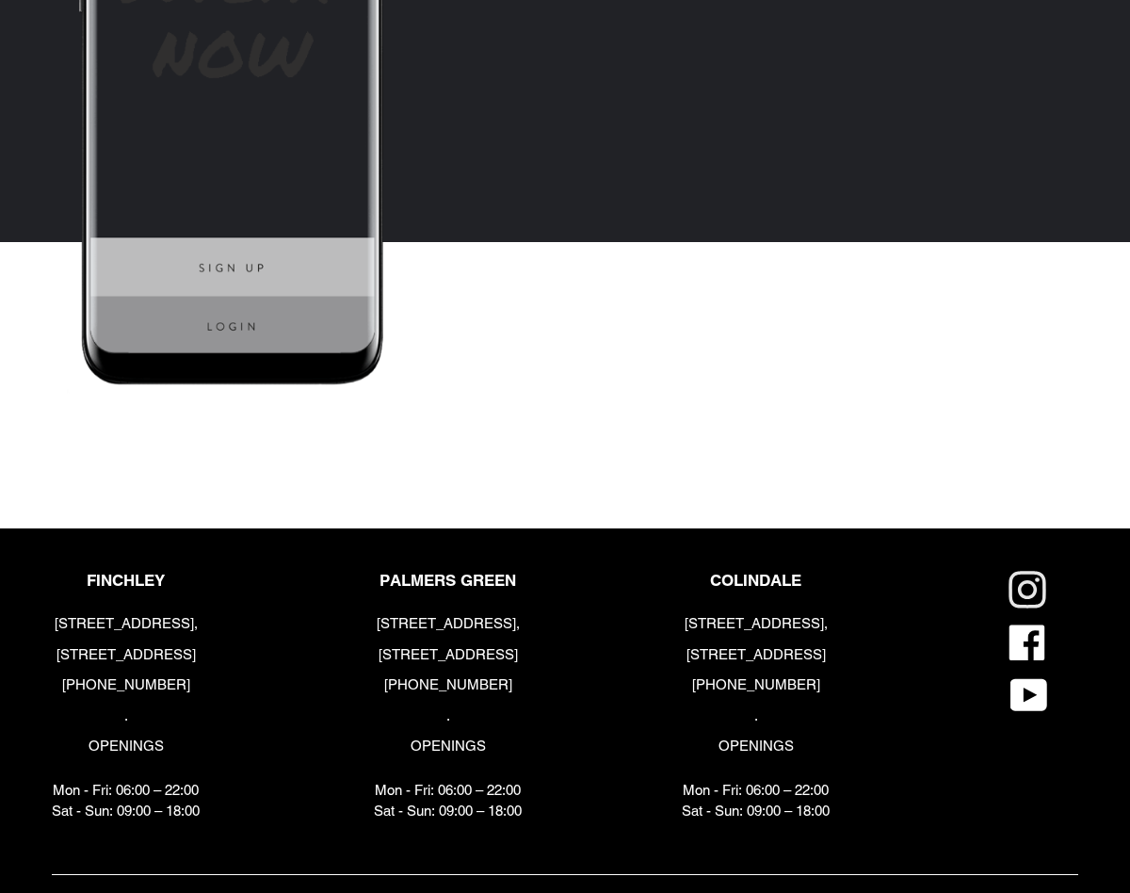  What do you see at coordinates (447, 580) in the screenshot?
I see `p: PALMERS GREEN` at bounding box center [447, 580].